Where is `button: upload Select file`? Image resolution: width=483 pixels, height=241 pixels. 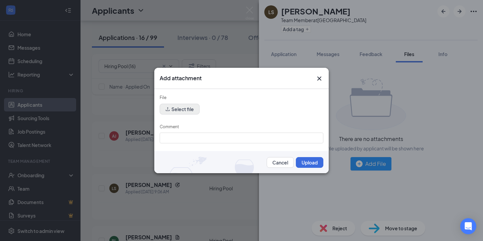
button: upload Select file is located at coordinates (180, 109).